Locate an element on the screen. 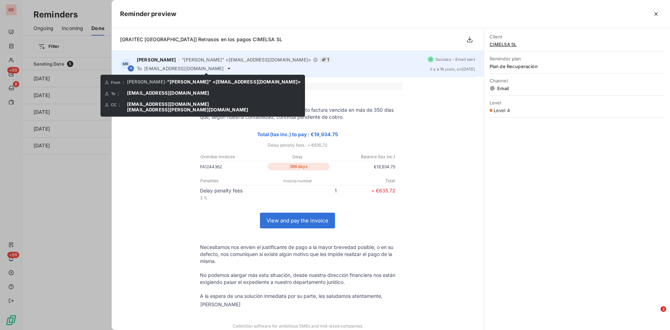 The width and height of the screenshot is (670, 330). p: 3 % is located at coordinates (249, 197).